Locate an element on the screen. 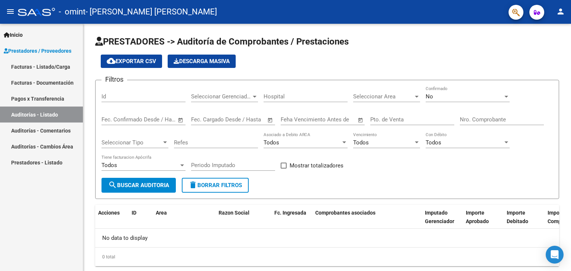 This screenshot has width=571, height=271. button: Descarga Masiva is located at coordinates (201, 61).